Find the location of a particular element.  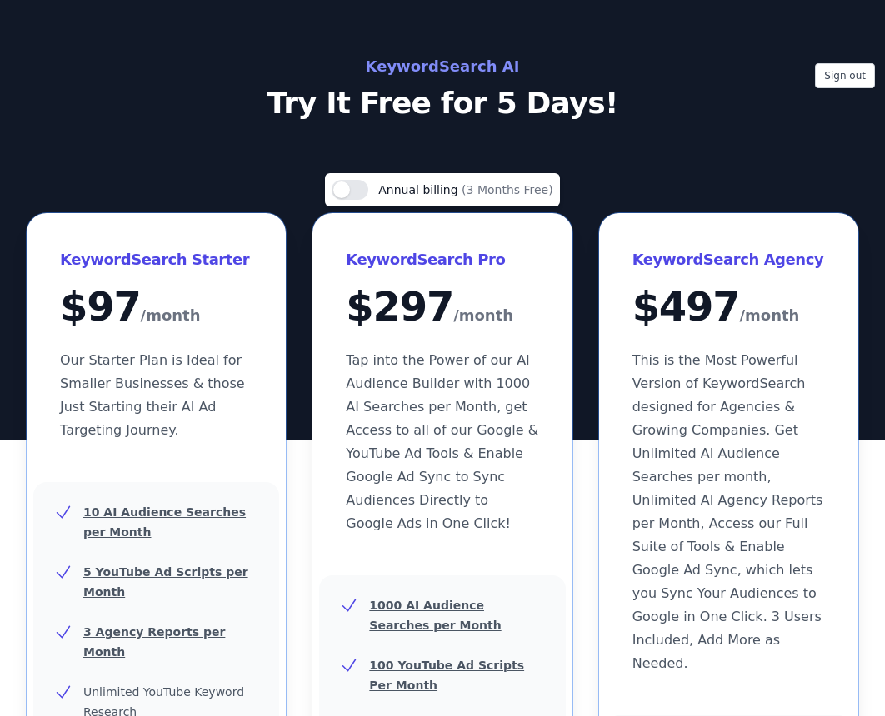

h3: KeywordSearch Agency is located at coordinates (728, 260).